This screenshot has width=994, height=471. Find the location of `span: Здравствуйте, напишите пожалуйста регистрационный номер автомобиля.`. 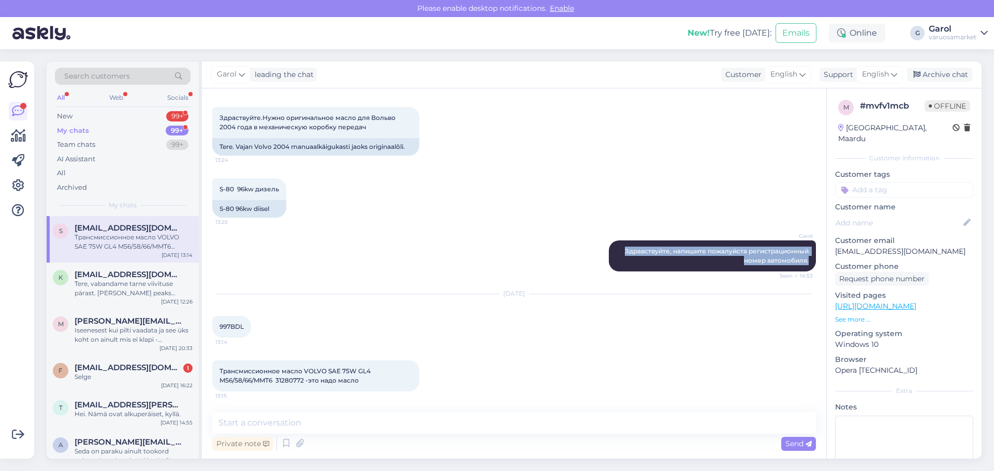

span: Здравствуйте, напишите пожалуйста регистрационный номер автомобиля. is located at coordinates (717, 256).